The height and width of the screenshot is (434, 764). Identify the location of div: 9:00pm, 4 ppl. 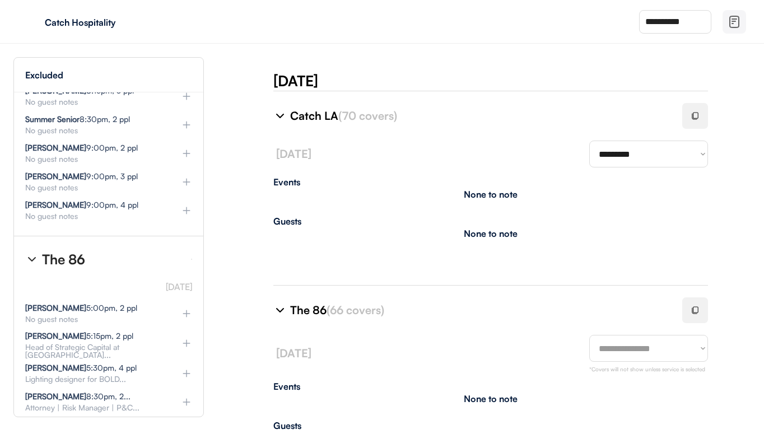
(82, 205).